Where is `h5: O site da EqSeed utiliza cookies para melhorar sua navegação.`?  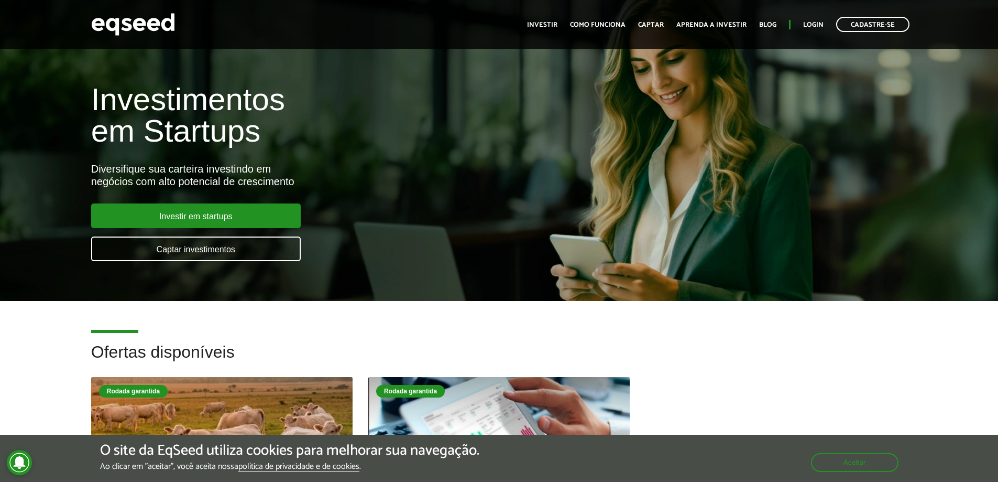 h5: O site da EqSeed utiliza cookies para melhorar sua navegação. is located at coordinates (290, 450).